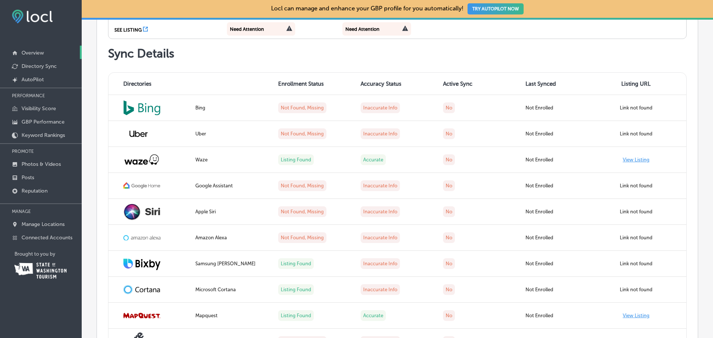 Image resolution: width=713 pixels, height=338 pixels. I want to click on th: Last Synced, so click(562, 84).